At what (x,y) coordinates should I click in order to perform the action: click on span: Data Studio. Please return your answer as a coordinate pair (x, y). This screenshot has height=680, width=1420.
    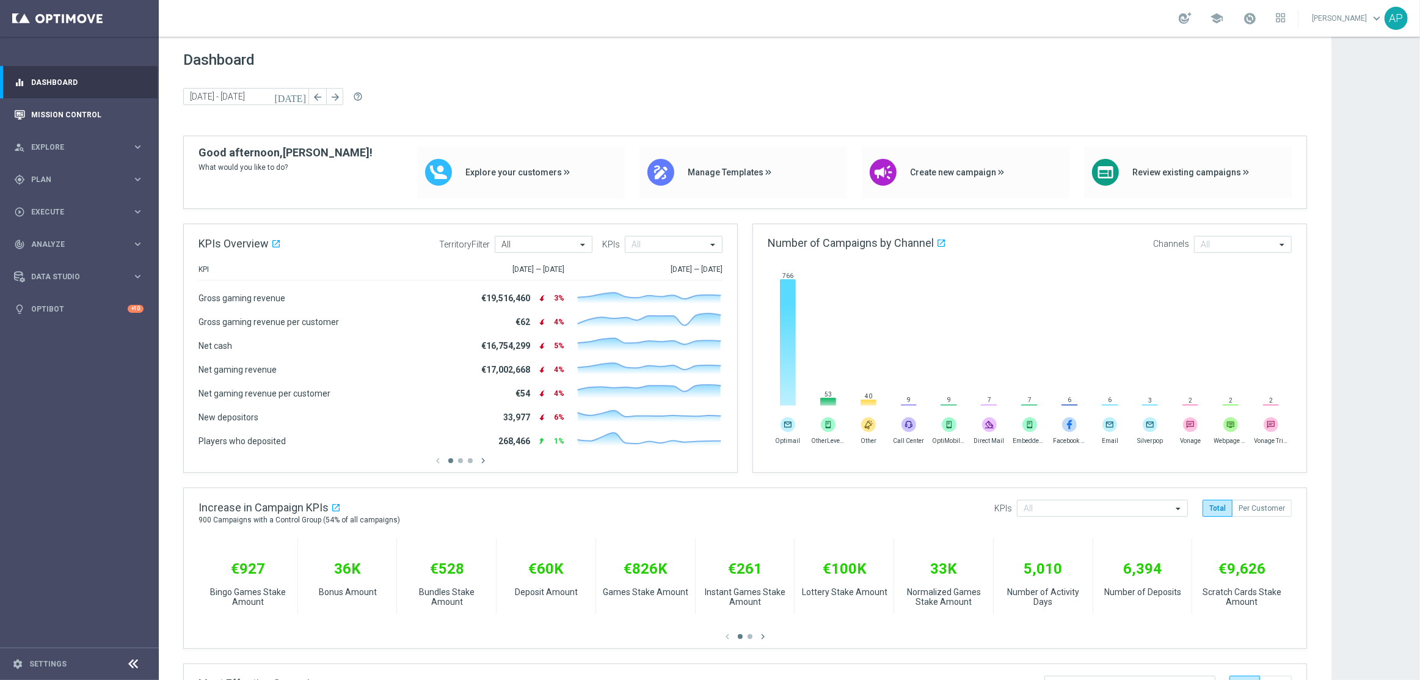
    Looking at the image, I should click on (81, 277).